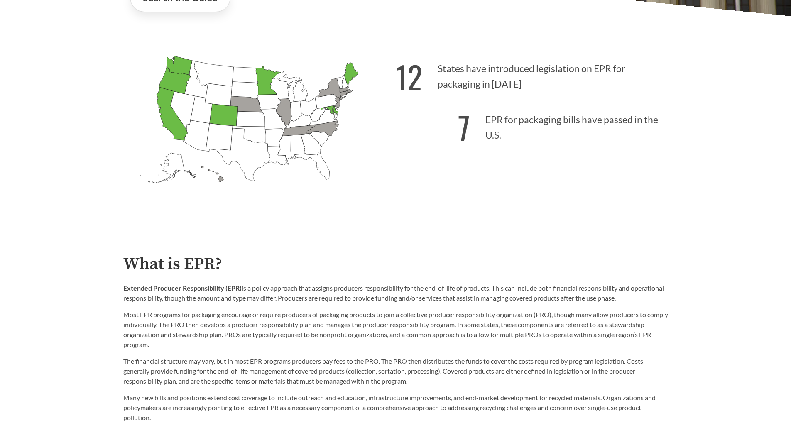  I want to click on p: EPR for packaging bills have passed in the U.S., so click(532, 125).